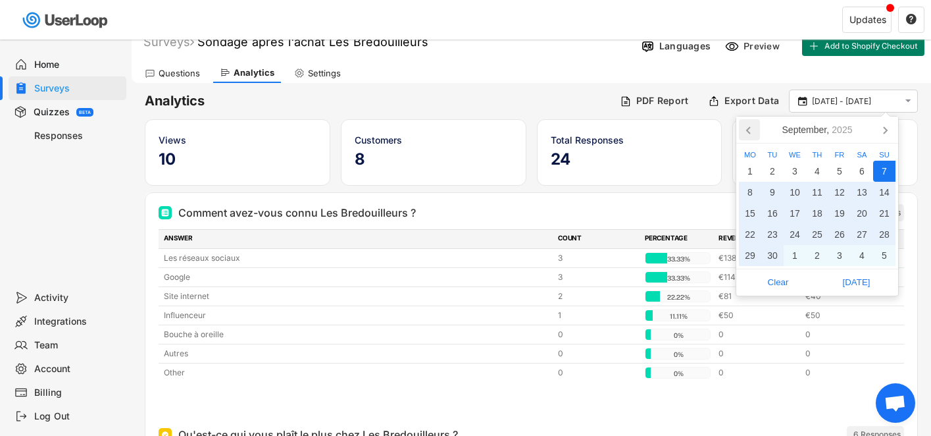  Describe the element at coordinates (313, 41) in the screenshot. I see `font: Sondage après l'achat Les Bredouilleurs` at that location.